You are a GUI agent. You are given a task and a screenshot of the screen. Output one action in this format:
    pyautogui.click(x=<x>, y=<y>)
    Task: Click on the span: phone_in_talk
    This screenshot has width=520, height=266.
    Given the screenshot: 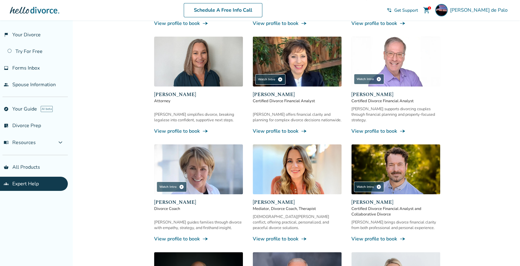 What is the action you would take?
    pyautogui.click(x=389, y=10)
    